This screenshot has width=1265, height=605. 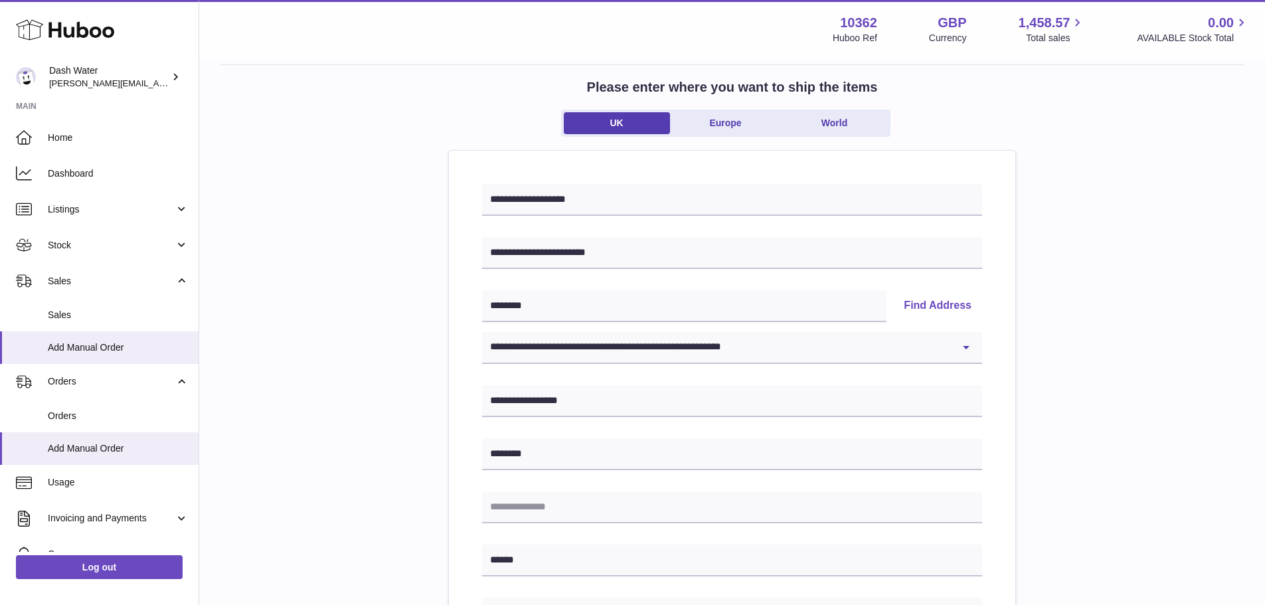 What do you see at coordinates (118, 554) in the screenshot?
I see `span: Cases` at bounding box center [118, 554].